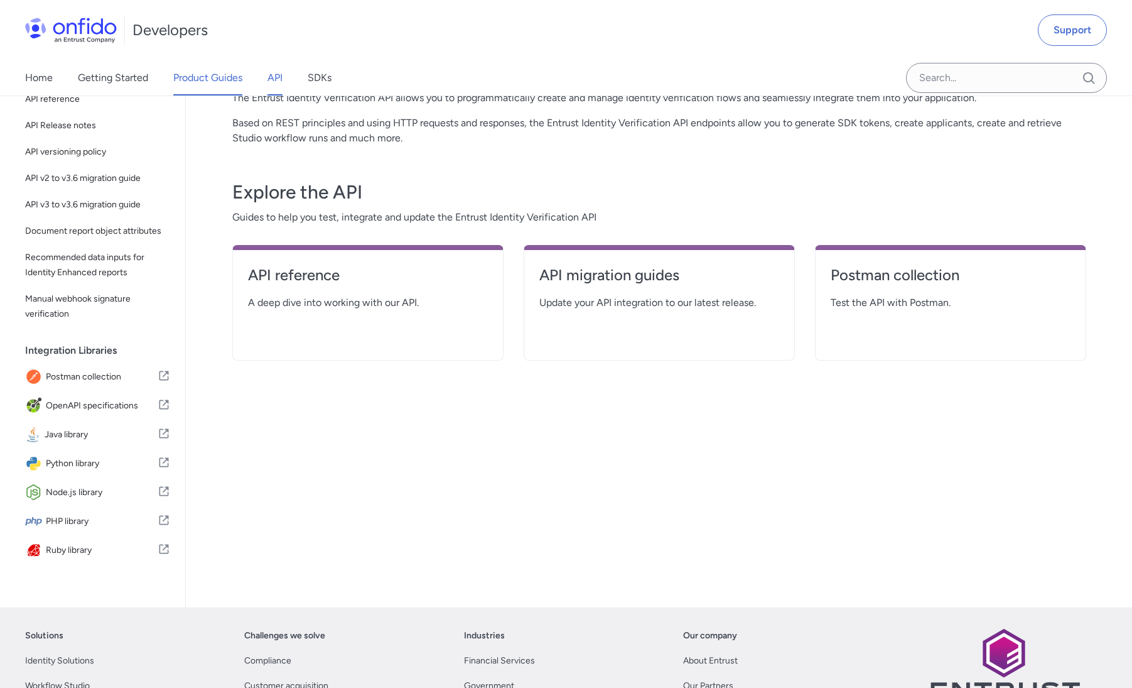  Describe the element at coordinates (659, 217) in the screenshot. I see `span: Guides to help you test, integrate and update the Entrust Identity Verification API` at that location.